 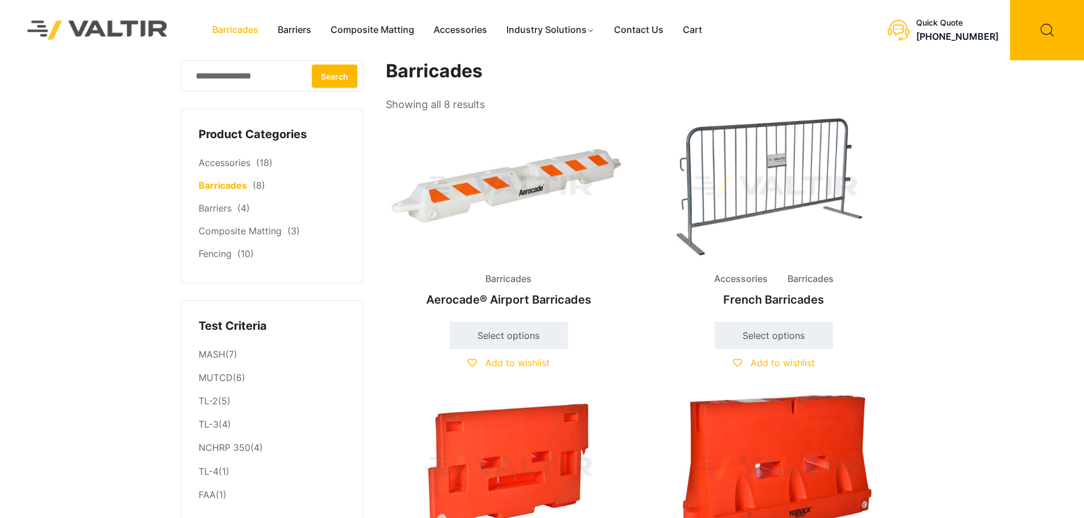 I want to click on a: Select options for “French Barricades”, so click(x=774, y=336).